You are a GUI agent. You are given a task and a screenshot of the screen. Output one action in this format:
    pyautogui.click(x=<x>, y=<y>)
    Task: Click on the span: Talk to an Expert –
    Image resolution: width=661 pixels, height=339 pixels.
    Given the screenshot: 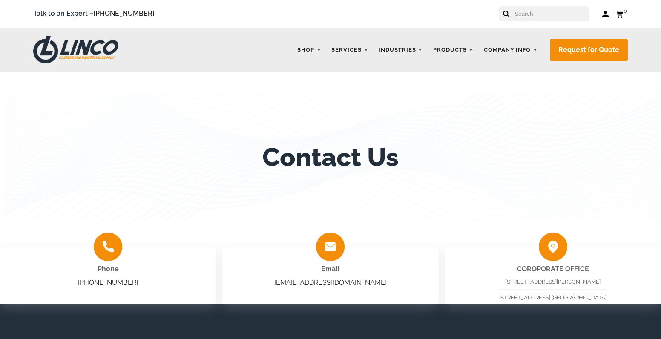 What is the action you would take?
    pyautogui.click(x=94, y=14)
    